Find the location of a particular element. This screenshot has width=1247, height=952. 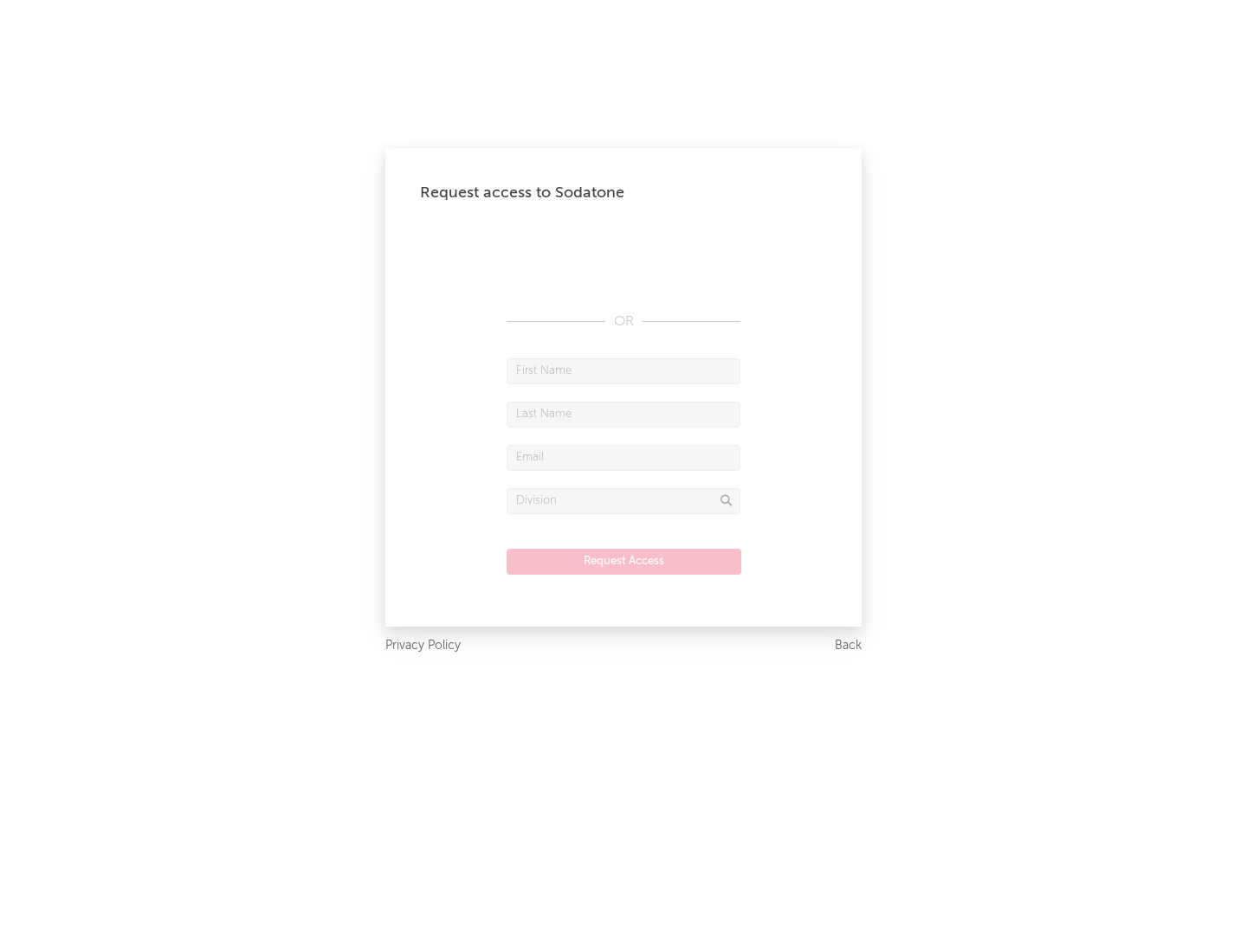

input: First Name is located at coordinates (624, 371).